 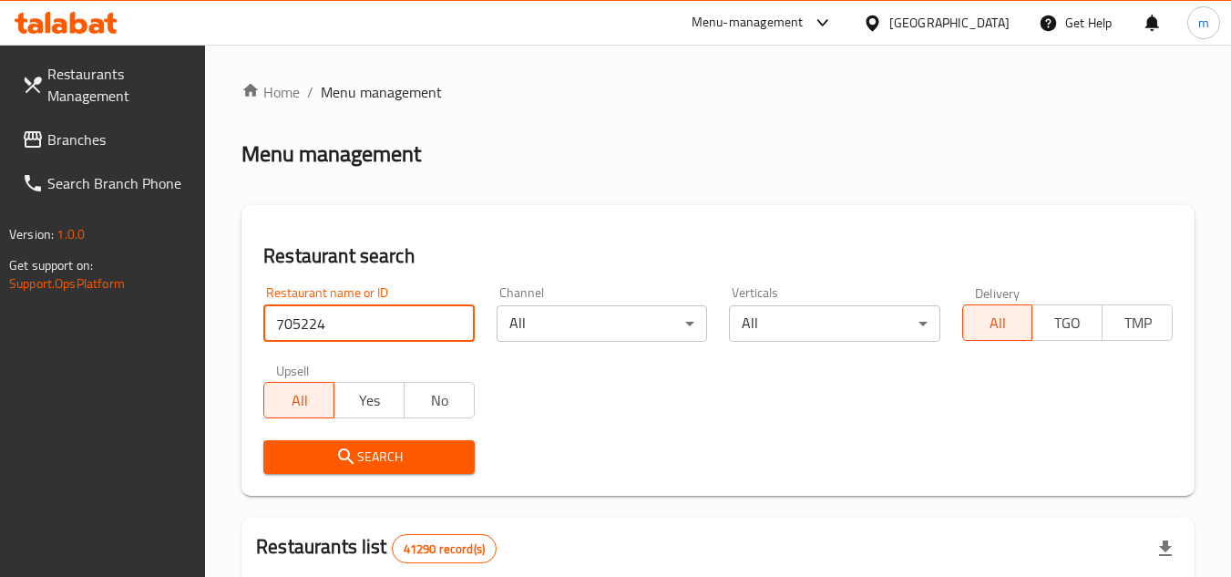 I want to click on span: No, so click(x=439, y=400).